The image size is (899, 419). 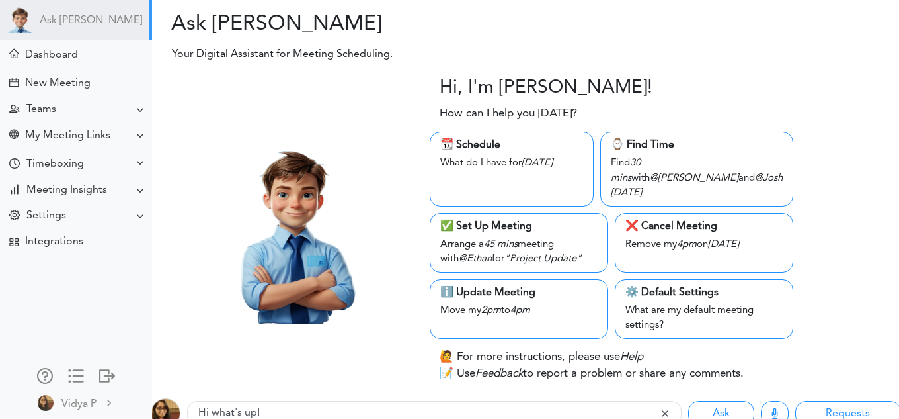 What do you see at coordinates (704, 226) in the screenshot?
I see `div: ❌ Cancel Meeting` at bounding box center [704, 226].